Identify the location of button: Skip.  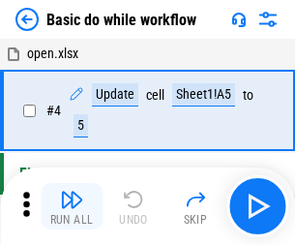
(196, 206).